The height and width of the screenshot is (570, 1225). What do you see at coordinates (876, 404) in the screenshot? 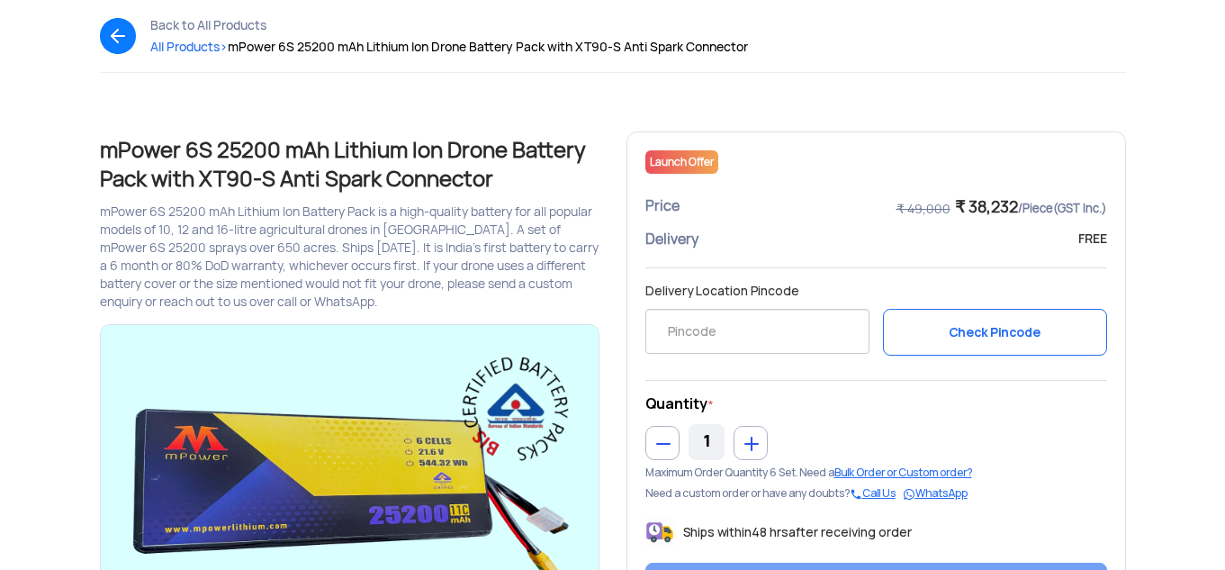
I see `p: Quantity` at bounding box center [876, 404].